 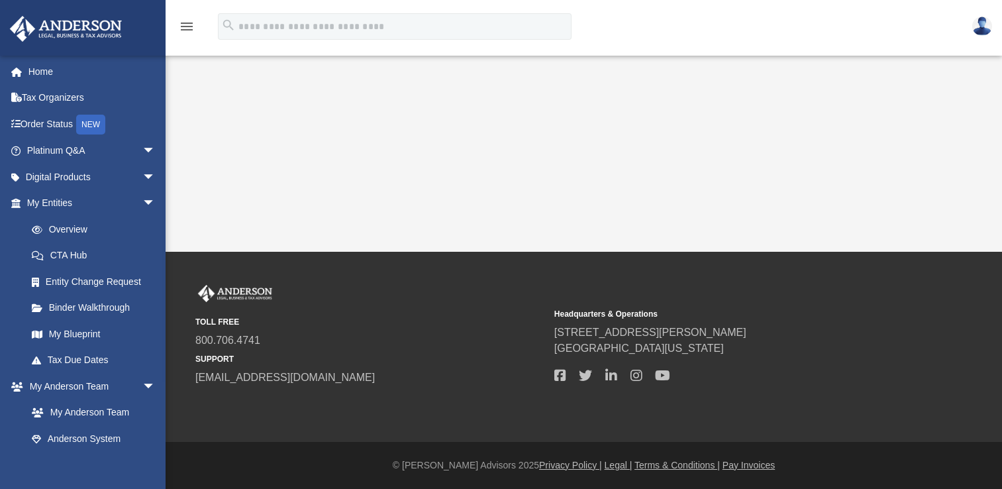 I want to click on a: Order StatusNEW, so click(x=92, y=124).